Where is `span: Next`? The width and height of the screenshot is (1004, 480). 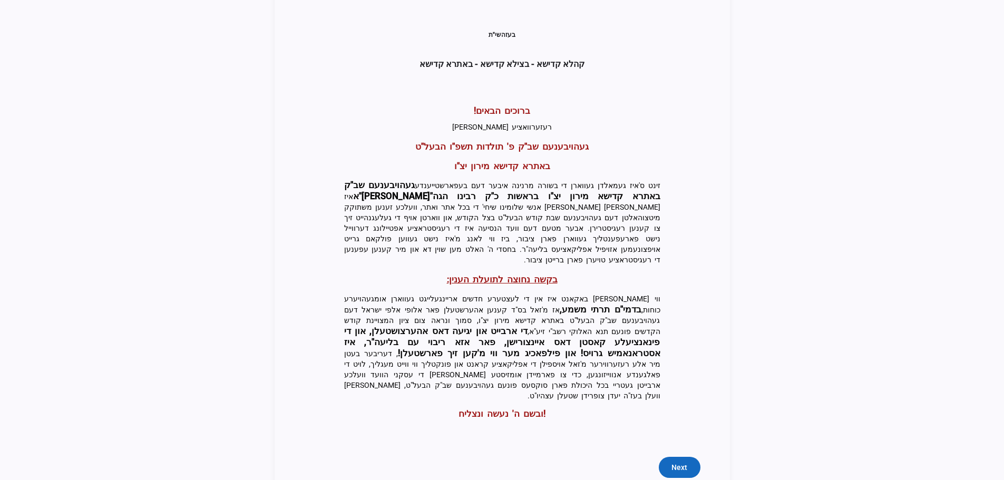
span: Next is located at coordinates (680, 468).